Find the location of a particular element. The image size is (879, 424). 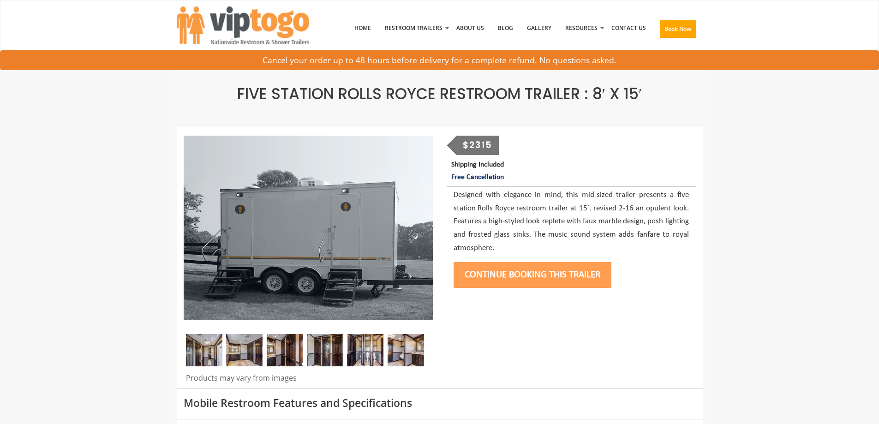

a: Contact Us is located at coordinates (629, 28).